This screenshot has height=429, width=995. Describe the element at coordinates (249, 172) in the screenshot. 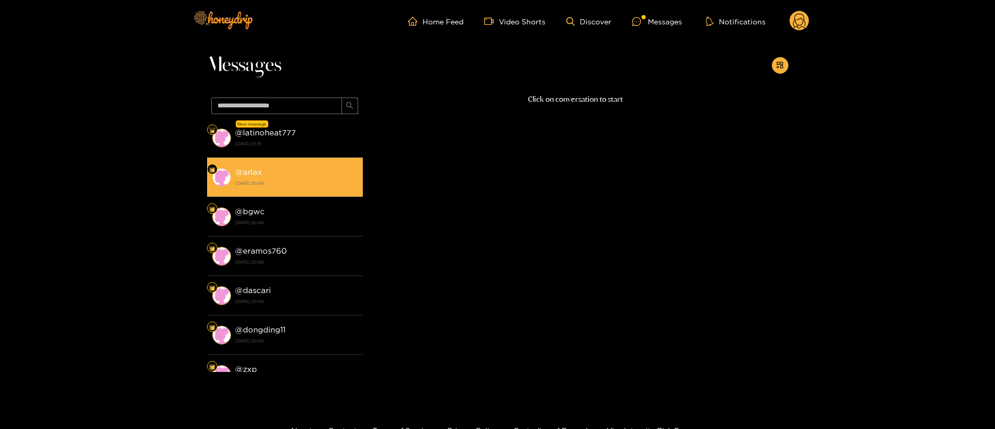

I see `strong: @ arlax` at that location.